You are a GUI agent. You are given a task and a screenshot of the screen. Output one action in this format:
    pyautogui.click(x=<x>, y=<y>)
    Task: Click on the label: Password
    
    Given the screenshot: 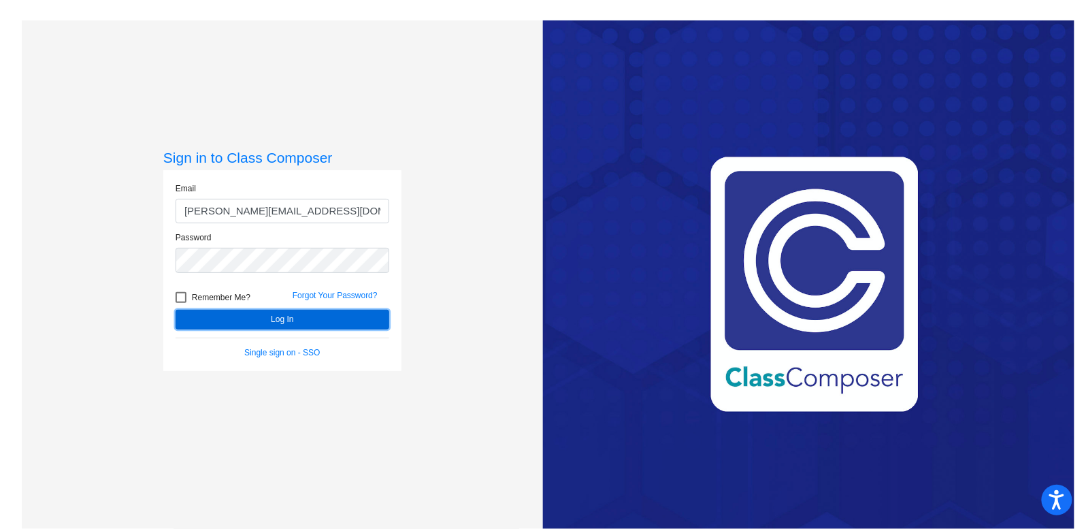 What is the action you would take?
    pyautogui.click(x=193, y=238)
    